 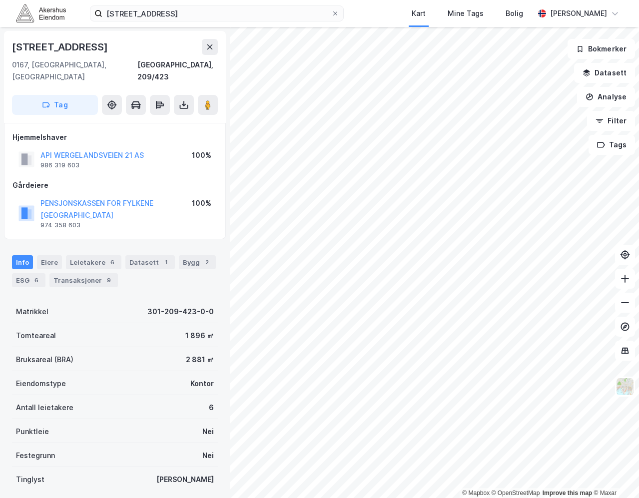 What do you see at coordinates (150, 262) in the screenshot?
I see `div: Datasett` at bounding box center [150, 262].